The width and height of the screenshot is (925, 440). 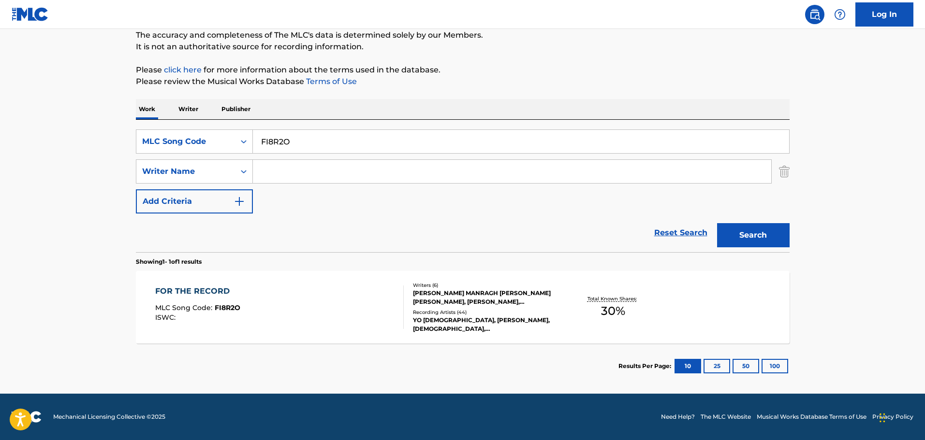 What do you see at coordinates (687, 366) in the screenshot?
I see `button: 10` at bounding box center [687, 366].